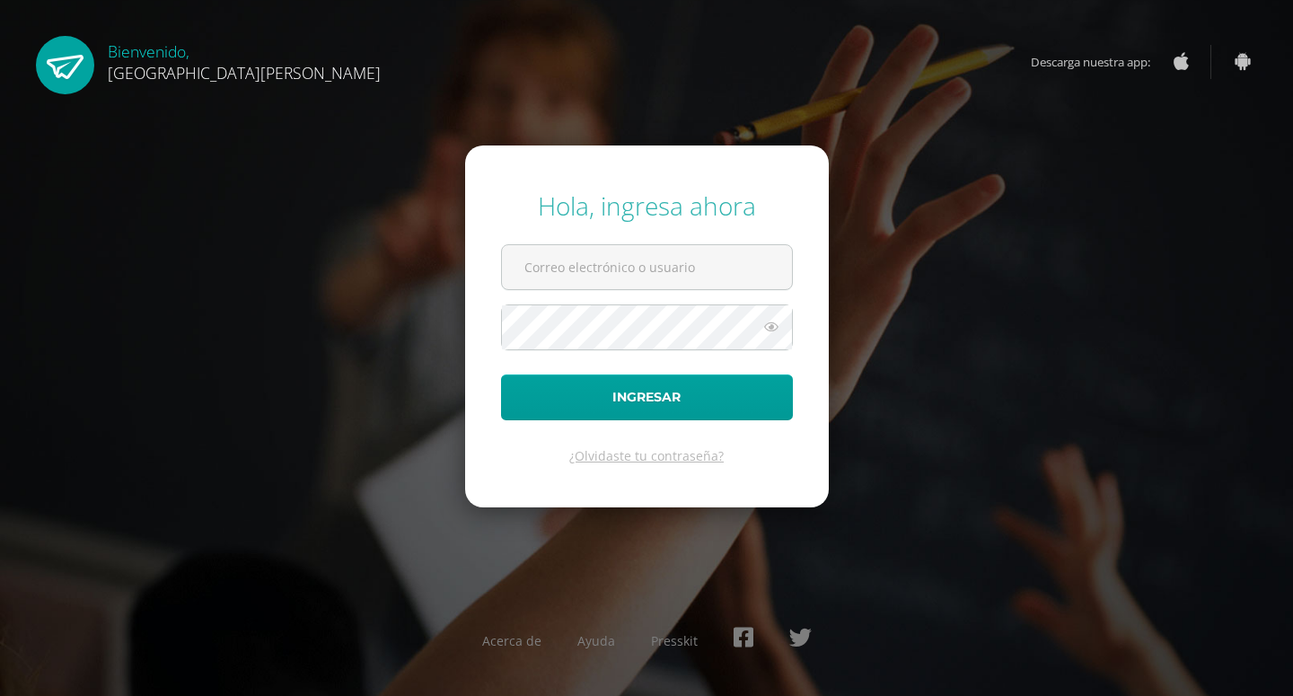  Describe the element at coordinates (244, 59) in the screenshot. I see `div: Bienvenido,` at that location.